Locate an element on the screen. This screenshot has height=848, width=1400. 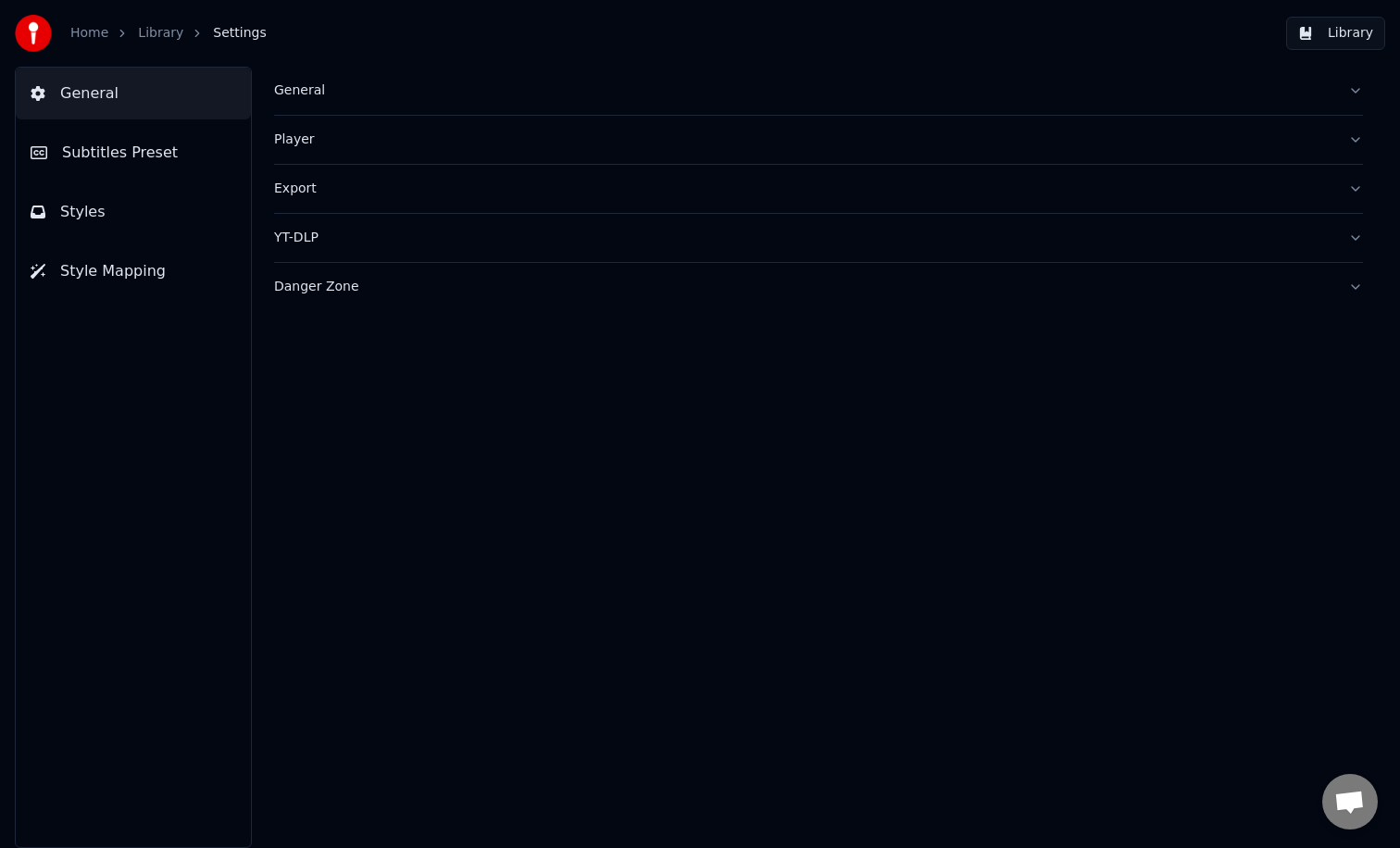
nav: breadcrumb is located at coordinates (169, 34).